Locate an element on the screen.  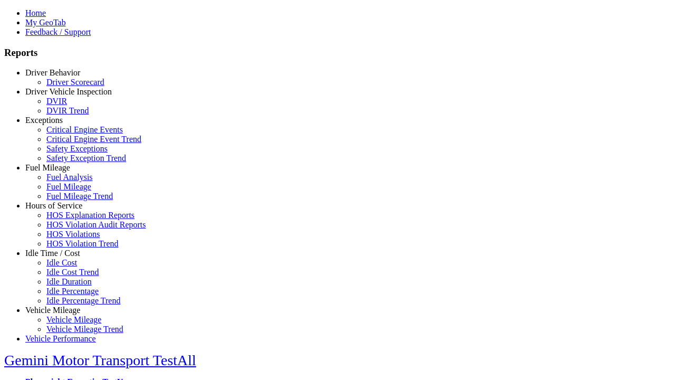
a: Gemini Motor Transport TestAll is located at coordinates (100, 360).